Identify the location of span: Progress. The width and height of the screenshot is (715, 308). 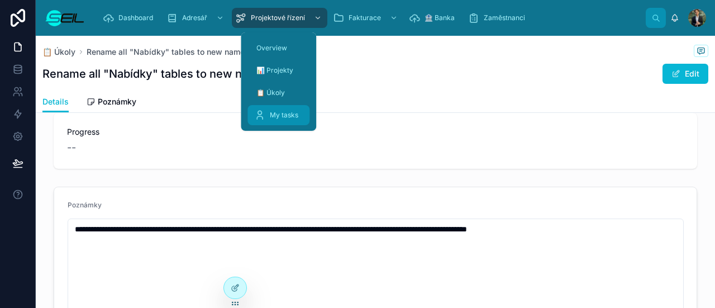
(376, 132).